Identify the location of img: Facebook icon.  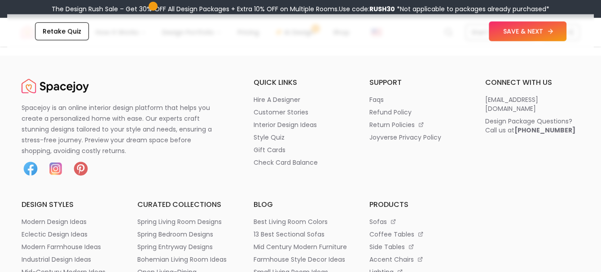
(31, 169).